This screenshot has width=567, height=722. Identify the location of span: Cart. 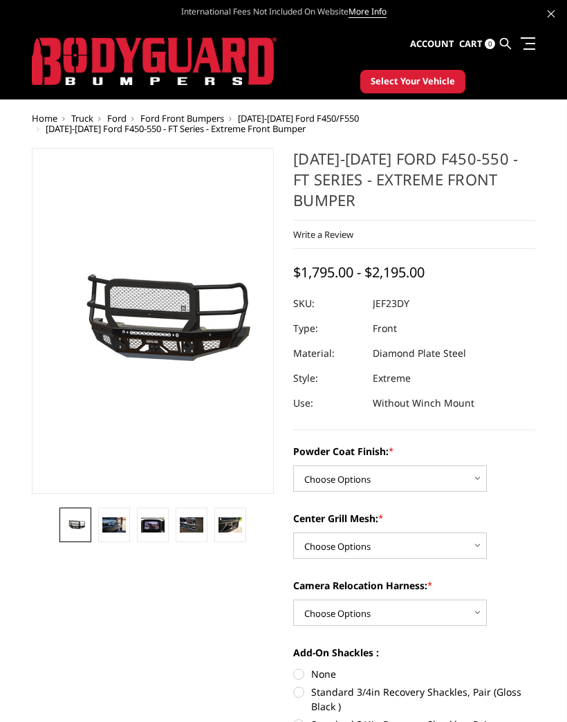
(471, 44).